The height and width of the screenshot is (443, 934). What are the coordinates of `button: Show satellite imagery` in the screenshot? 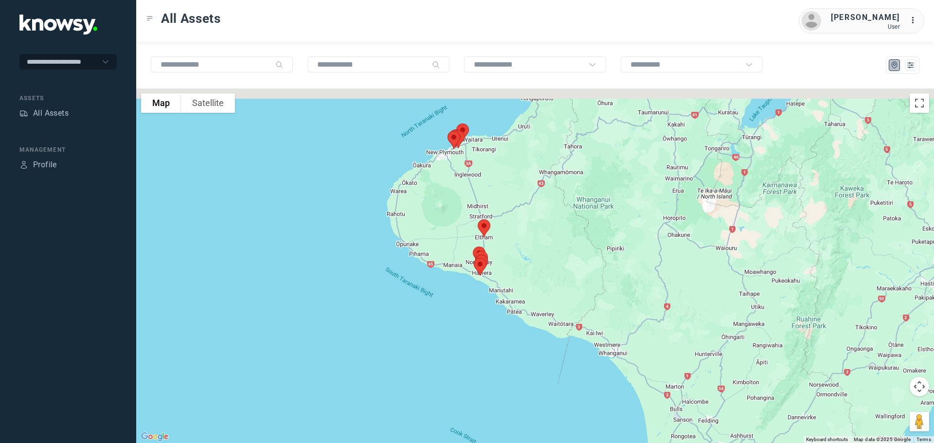 It's located at (208, 103).